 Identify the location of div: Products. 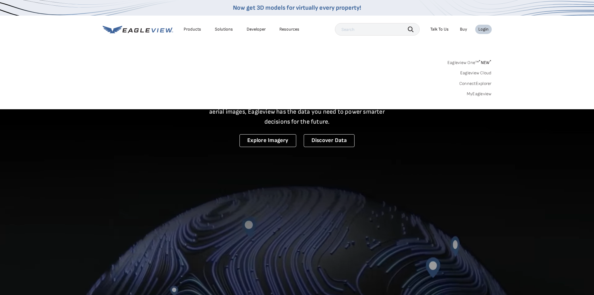
(192, 29).